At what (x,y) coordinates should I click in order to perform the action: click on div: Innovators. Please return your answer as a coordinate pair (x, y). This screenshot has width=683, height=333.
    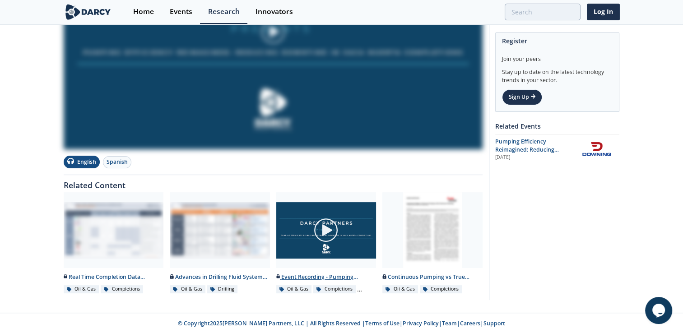
    Looking at the image, I should click on (274, 12).